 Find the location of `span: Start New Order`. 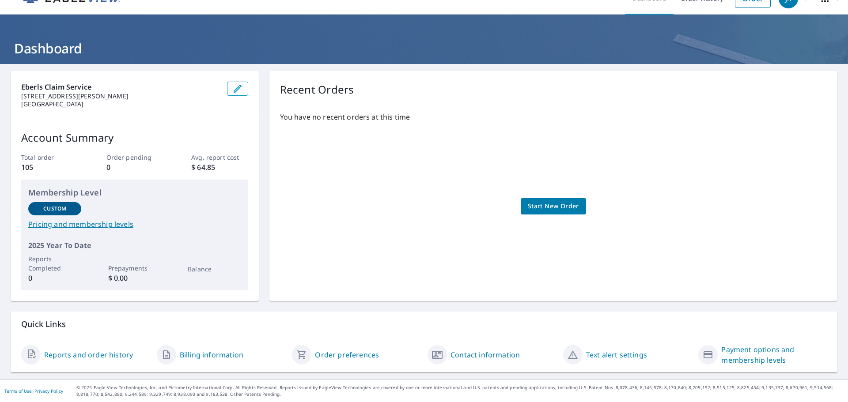

span: Start New Order is located at coordinates (553, 206).